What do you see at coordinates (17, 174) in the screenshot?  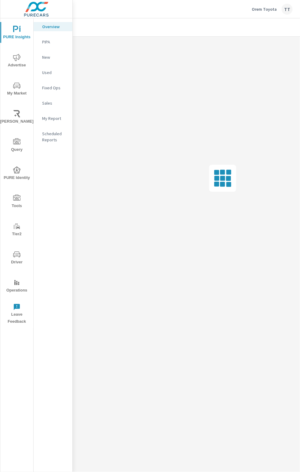 I see `span: PURE Identity` at bounding box center [17, 174].